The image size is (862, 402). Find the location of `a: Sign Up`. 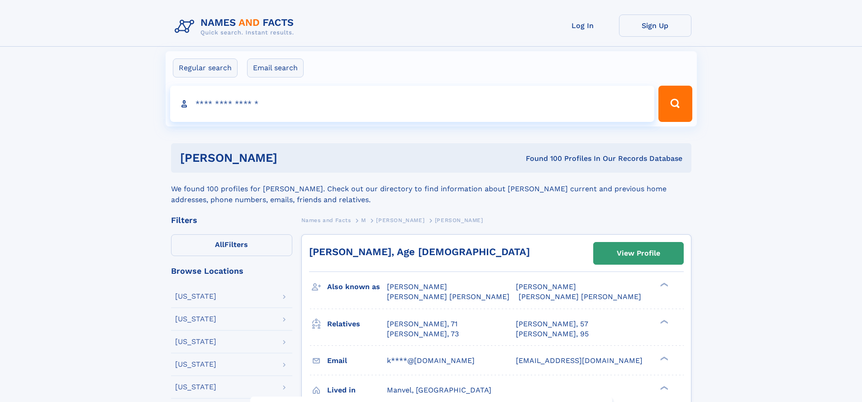

a: Sign Up is located at coordinates (655, 25).